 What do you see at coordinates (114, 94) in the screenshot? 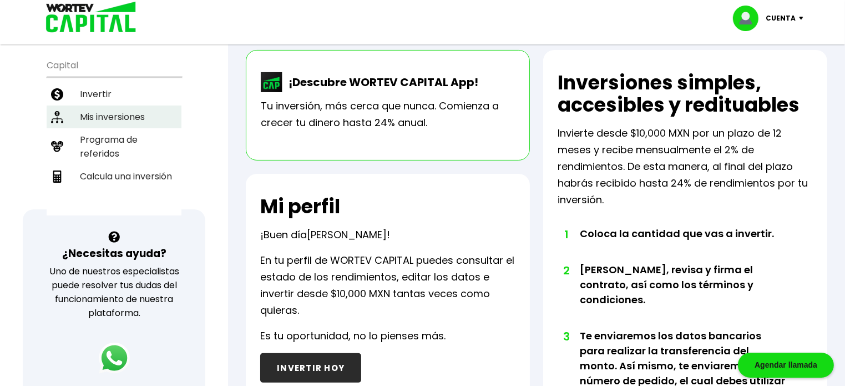
I see `a: Invertir` at bounding box center [114, 94].